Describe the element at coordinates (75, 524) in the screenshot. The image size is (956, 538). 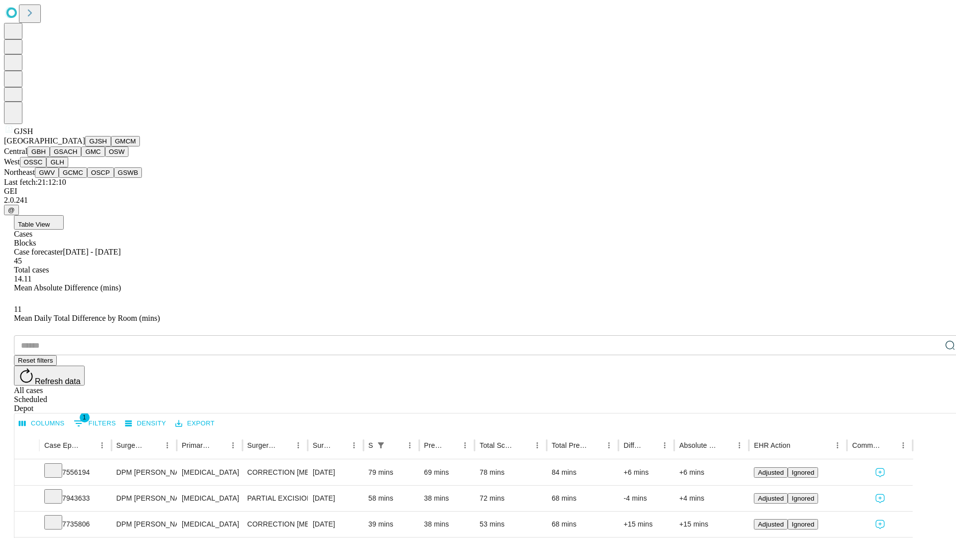
I see `div: 7735806` at that location.